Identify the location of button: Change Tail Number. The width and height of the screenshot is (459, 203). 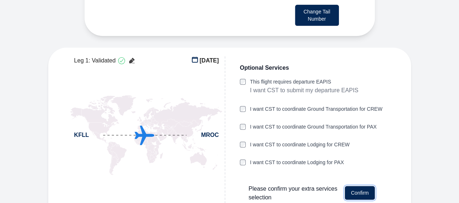
(317, 15).